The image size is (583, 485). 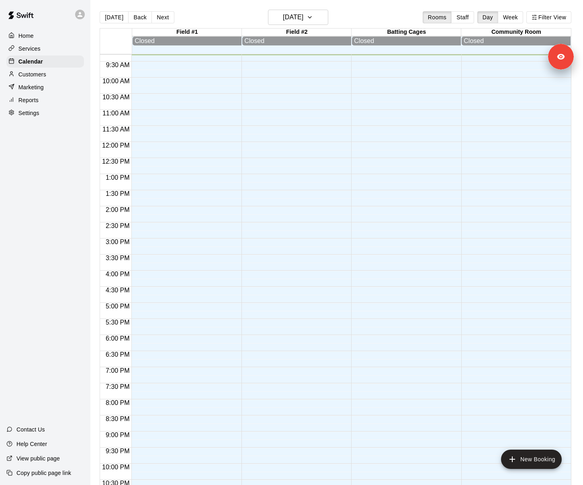 What do you see at coordinates (187, 32) in the screenshot?
I see `div: Field #1` at bounding box center [187, 32].